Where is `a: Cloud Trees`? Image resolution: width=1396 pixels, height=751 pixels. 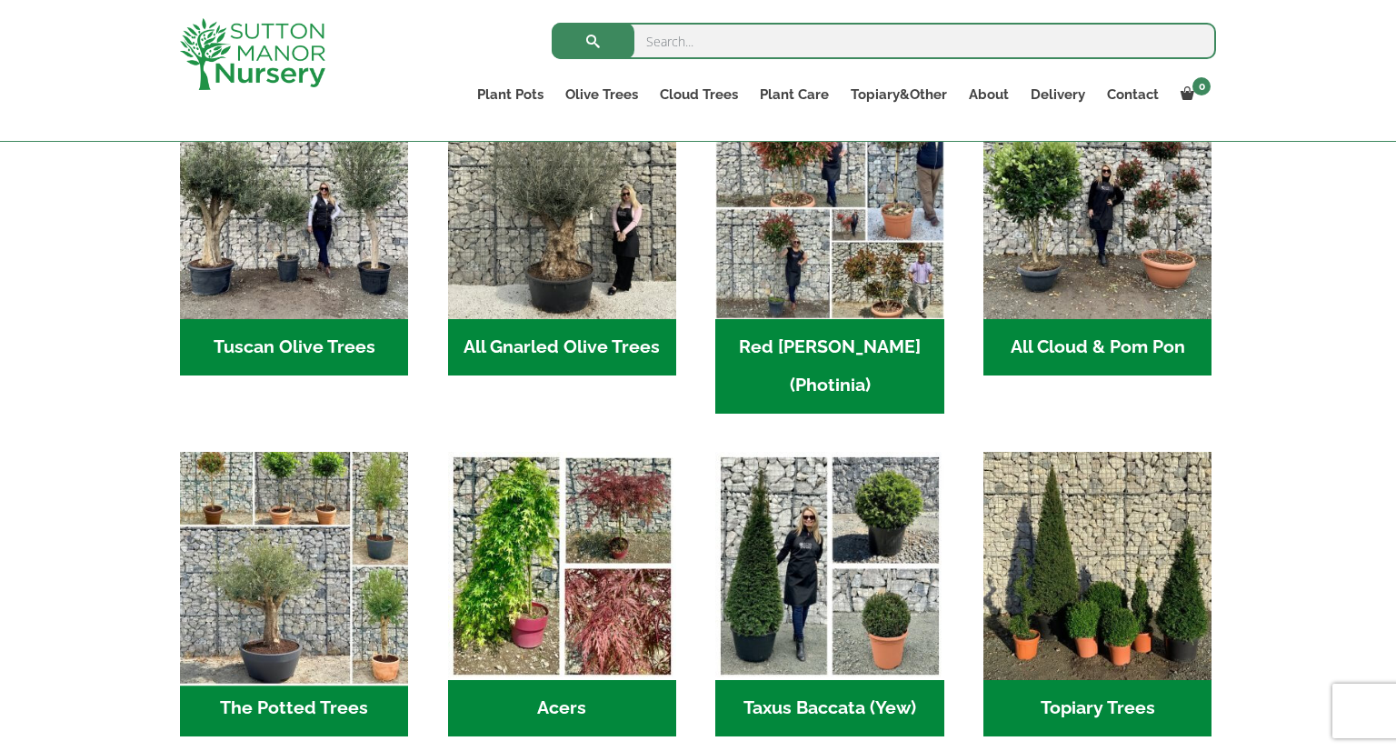 a: Cloud Trees is located at coordinates (699, 95).